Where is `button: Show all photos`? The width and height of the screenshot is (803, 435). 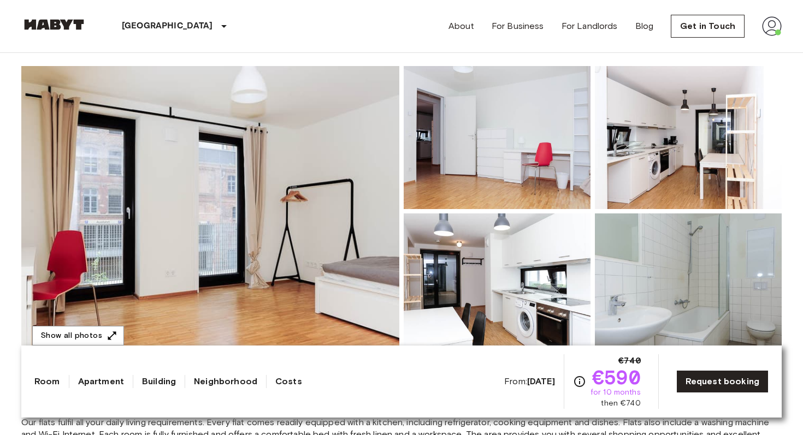
button: Show all photos is located at coordinates (78, 336).